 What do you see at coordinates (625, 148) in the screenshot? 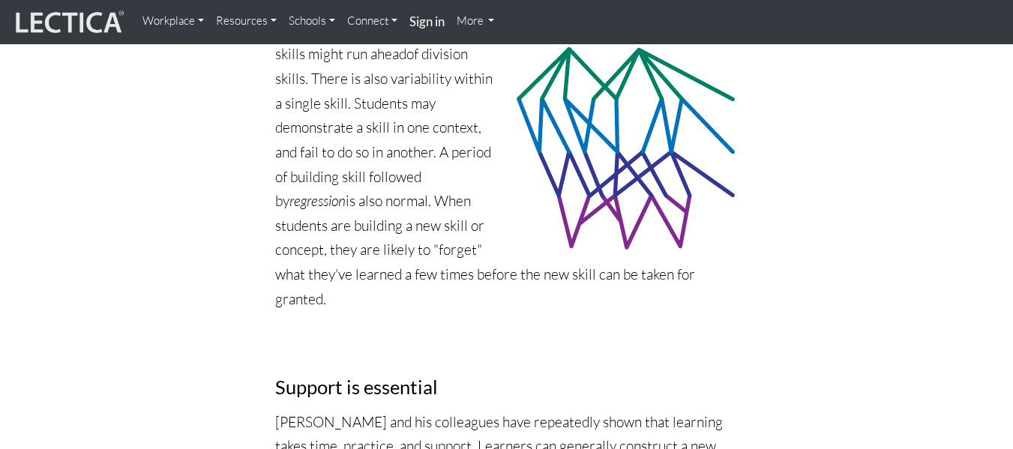
I see `img: Developmental web` at bounding box center [625, 148].